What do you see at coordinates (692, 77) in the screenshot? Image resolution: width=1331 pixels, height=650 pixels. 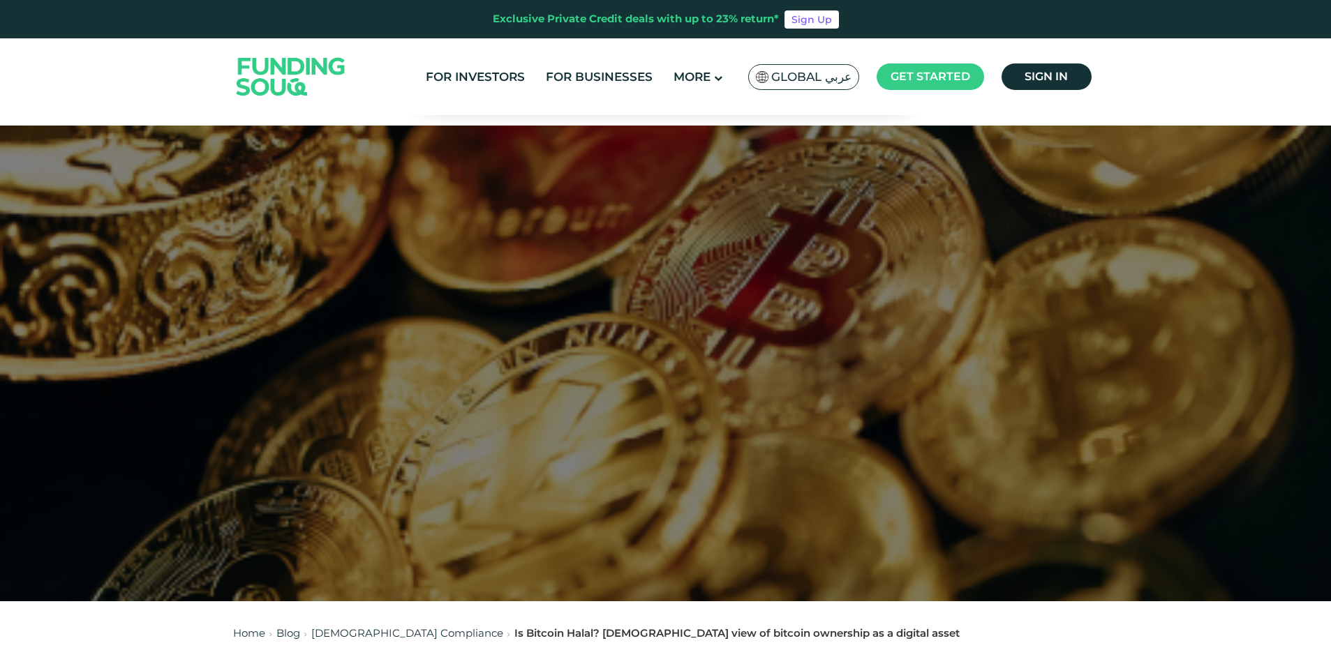 I see `span: More` at bounding box center [692, 77].